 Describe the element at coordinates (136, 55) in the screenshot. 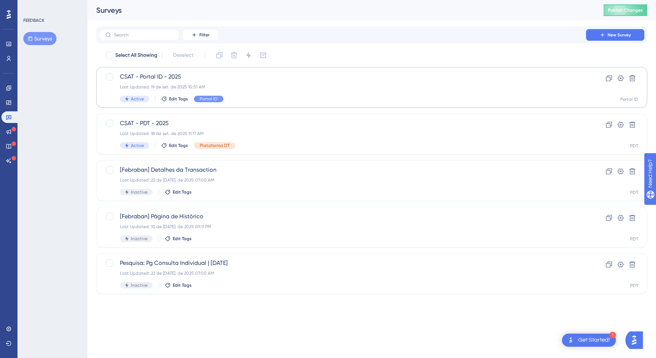

I see `span: Select All Showing` at that location.